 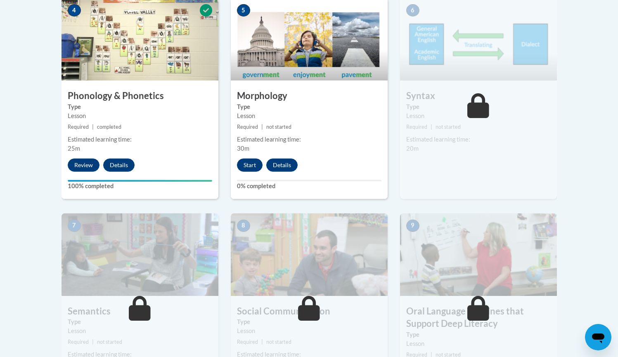 I want to click on span: 5, so click(x=244, y=10).